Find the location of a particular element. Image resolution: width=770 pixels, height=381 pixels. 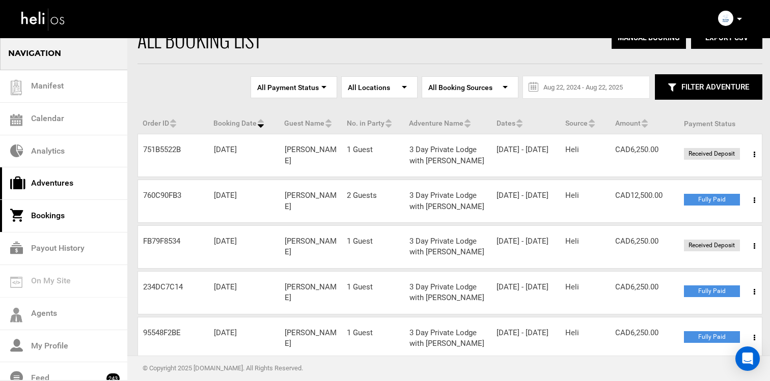

div: 234DC7C14 is located at coordinates (173, 287).